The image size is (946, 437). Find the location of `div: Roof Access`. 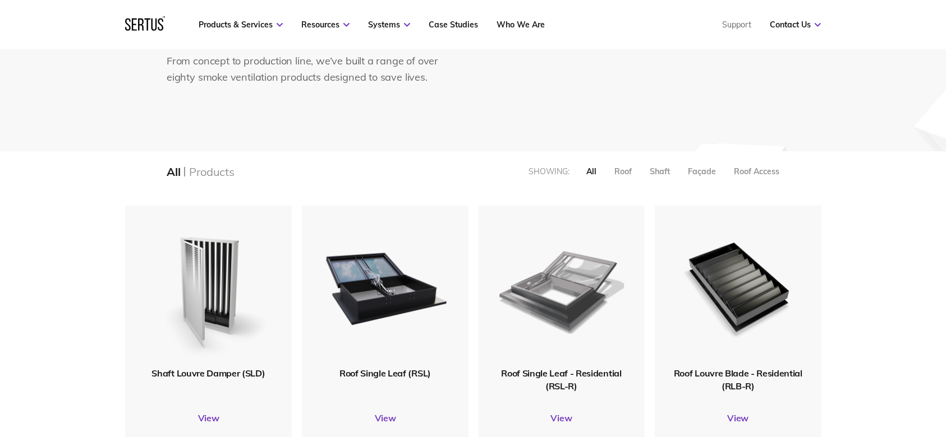

div: Roof Access is located at coordinates (756, 172).